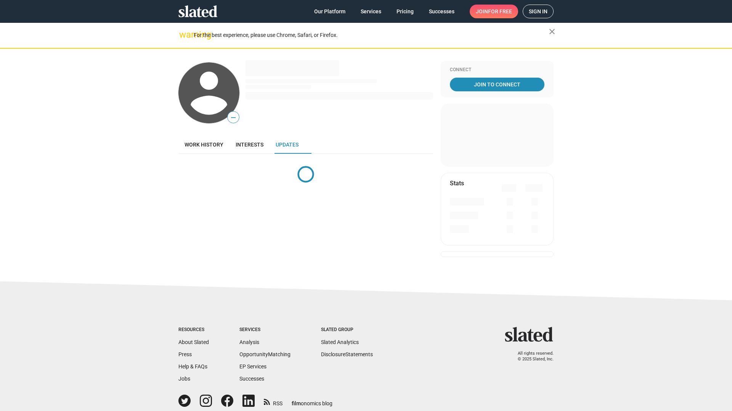 The image size is (732, 411). What do you see at coordinates (552, 32) in the screenshot?
I see `mat-icon: close` at bounding box center [552, 32].